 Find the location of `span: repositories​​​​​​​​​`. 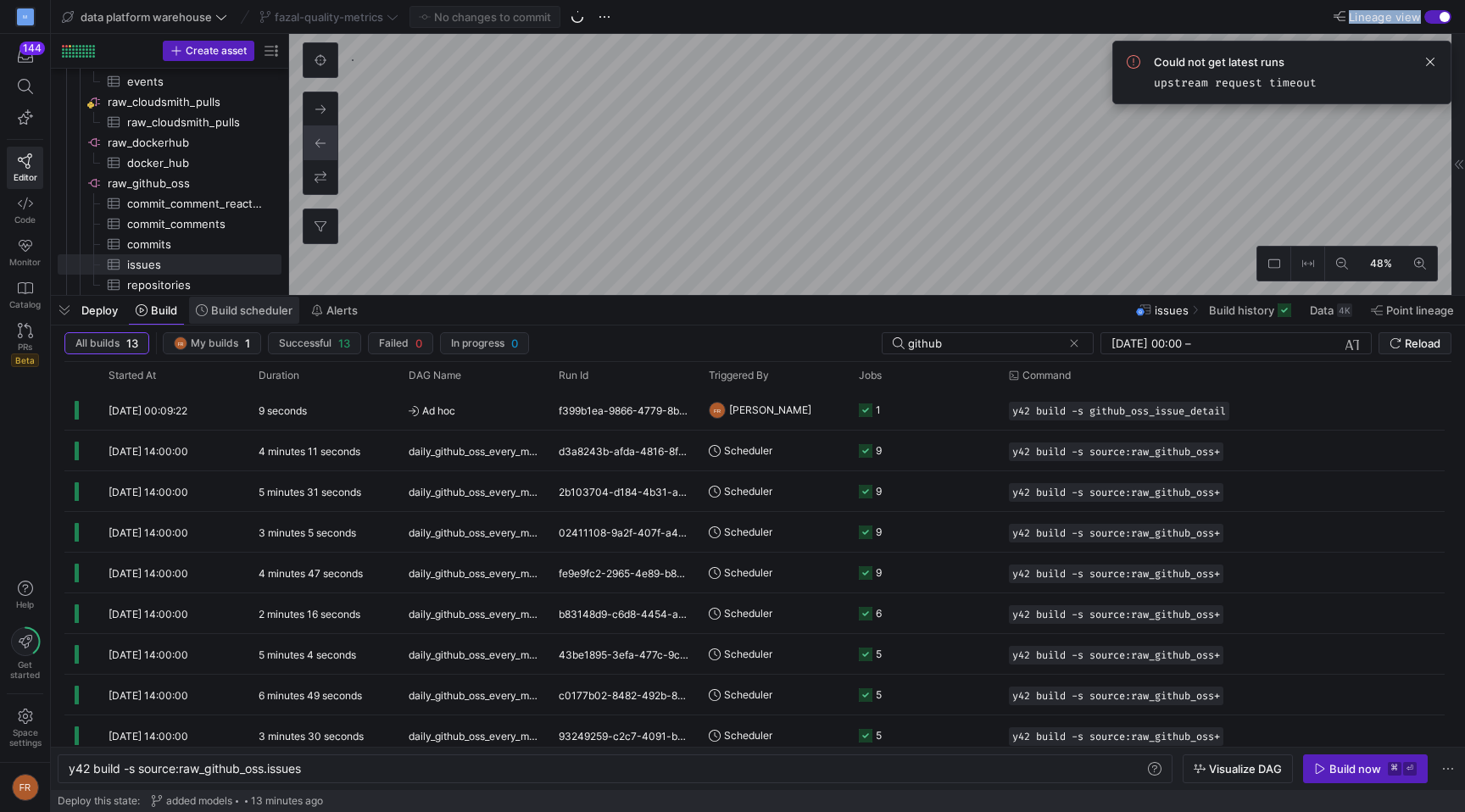

span: repositories​​​​​​​​​ is located at coordinates (194, 285).